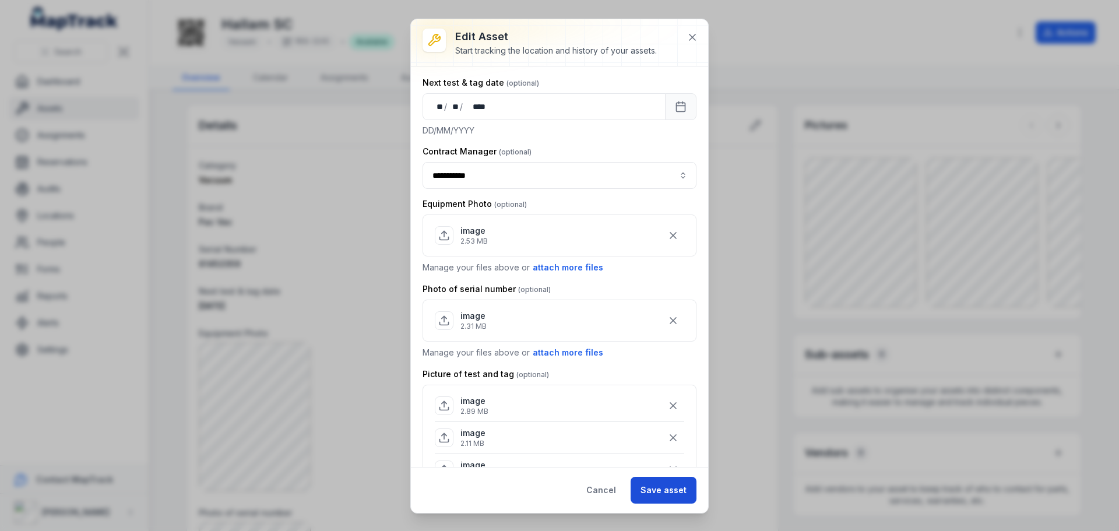 The width and height of the screenshot is (1119, 531). I want to click on button: Save asset, so click(663, 490).